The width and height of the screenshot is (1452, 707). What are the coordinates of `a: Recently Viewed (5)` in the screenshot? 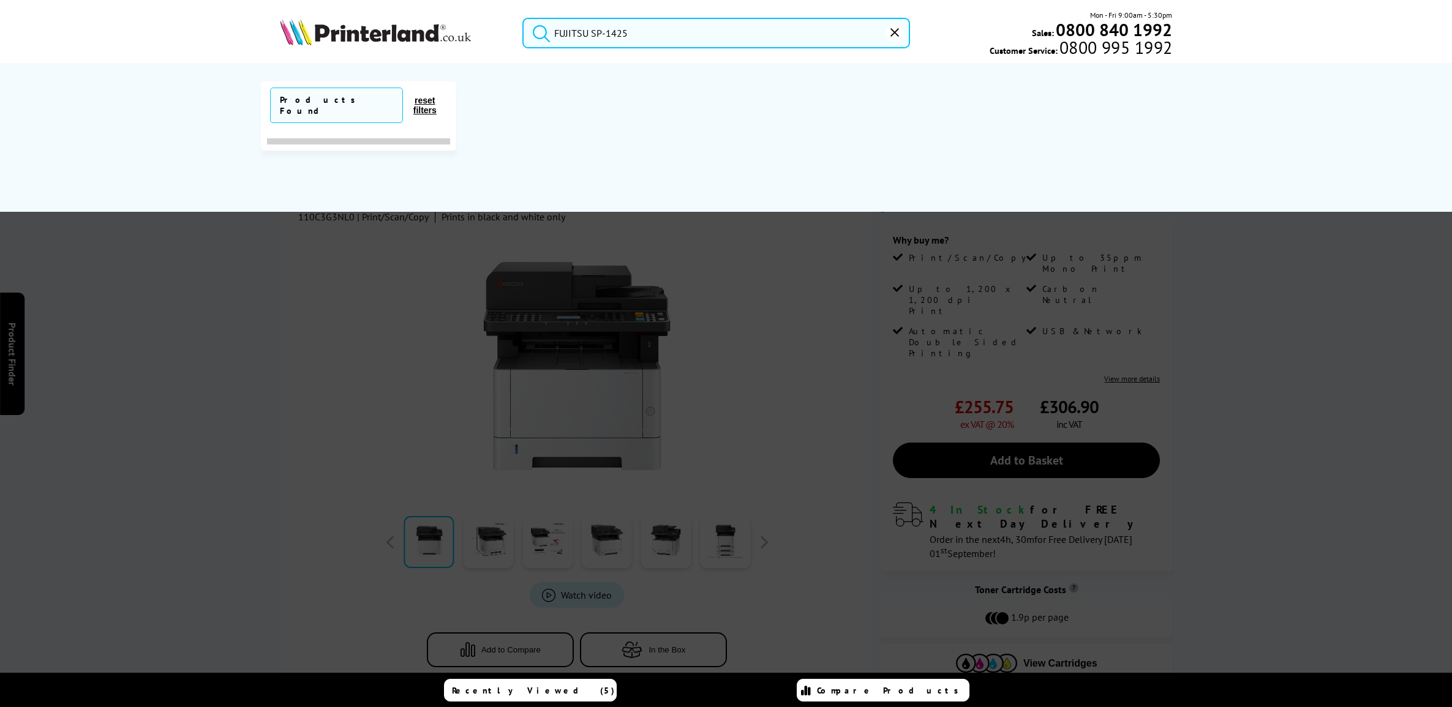 It's located at (530, 690).